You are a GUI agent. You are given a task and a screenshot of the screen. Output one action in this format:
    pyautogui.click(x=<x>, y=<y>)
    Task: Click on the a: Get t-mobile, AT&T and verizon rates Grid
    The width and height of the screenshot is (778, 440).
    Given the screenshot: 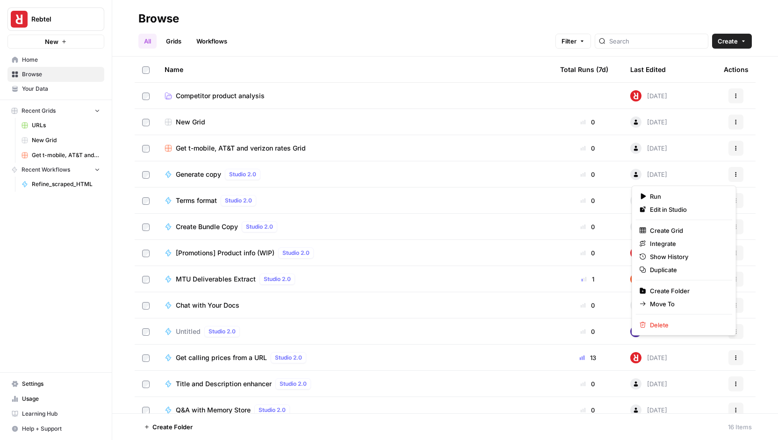 What is the action you would take?
    pyautogui.click(x=61, y=155)
    